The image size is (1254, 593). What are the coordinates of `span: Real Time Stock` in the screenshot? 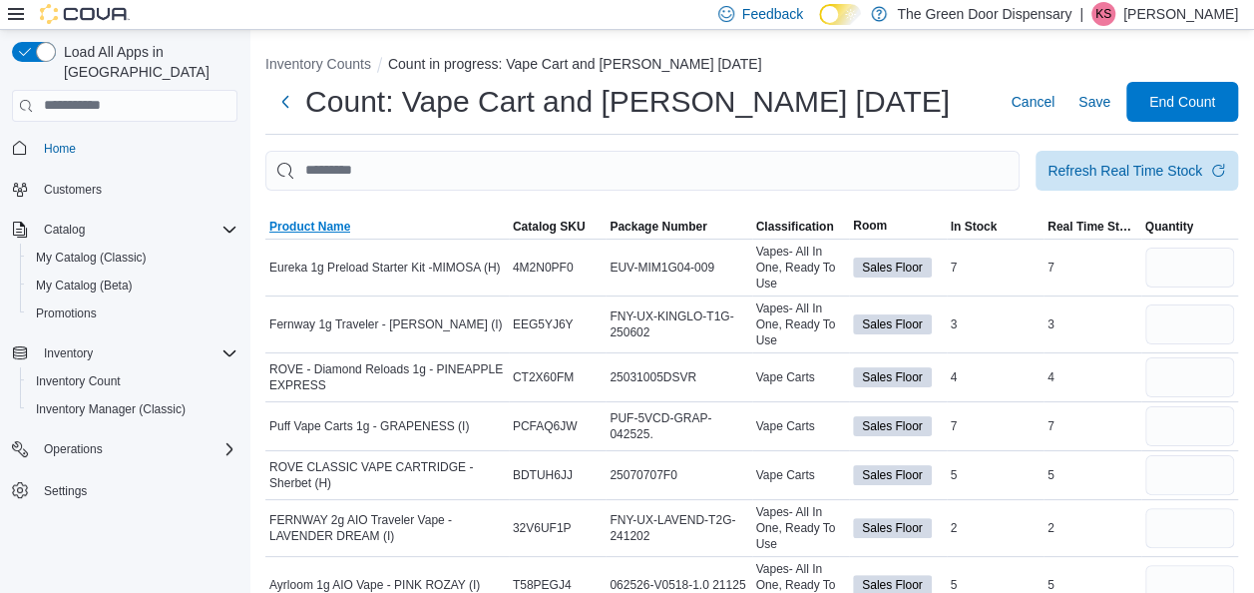 It's located at (1093, 227).